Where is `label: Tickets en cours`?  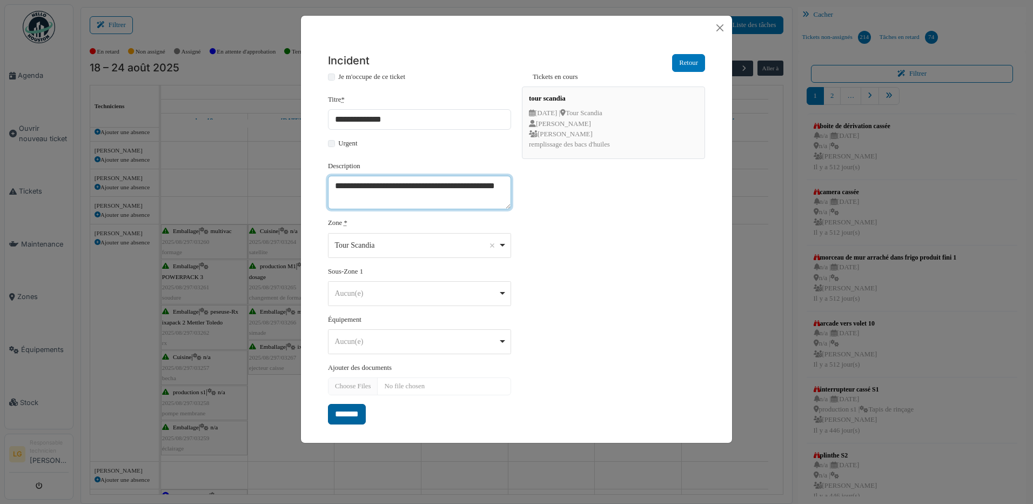
label: Tickets en cours is located at coordinates (613, 77).